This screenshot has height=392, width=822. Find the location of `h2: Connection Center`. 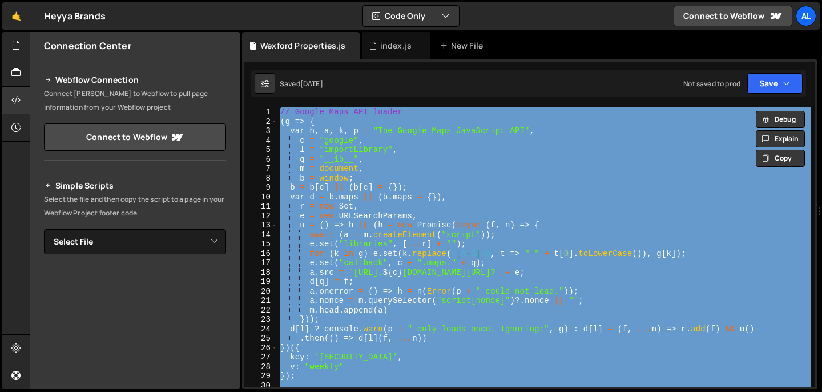

h2: Connection Center is located at coordinates (87, 46).